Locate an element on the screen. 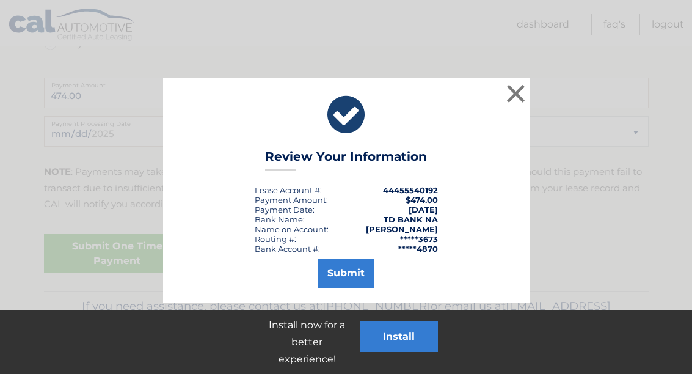 The height and width of the screenshot is (374, 692). button: Submit is located at coordinates (346, 273).